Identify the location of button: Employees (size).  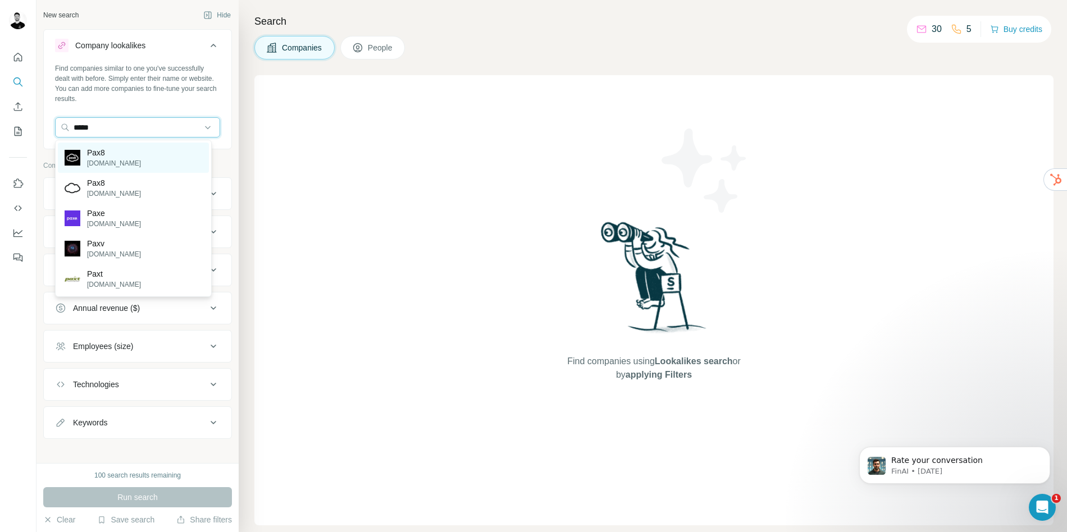
(138, 346).